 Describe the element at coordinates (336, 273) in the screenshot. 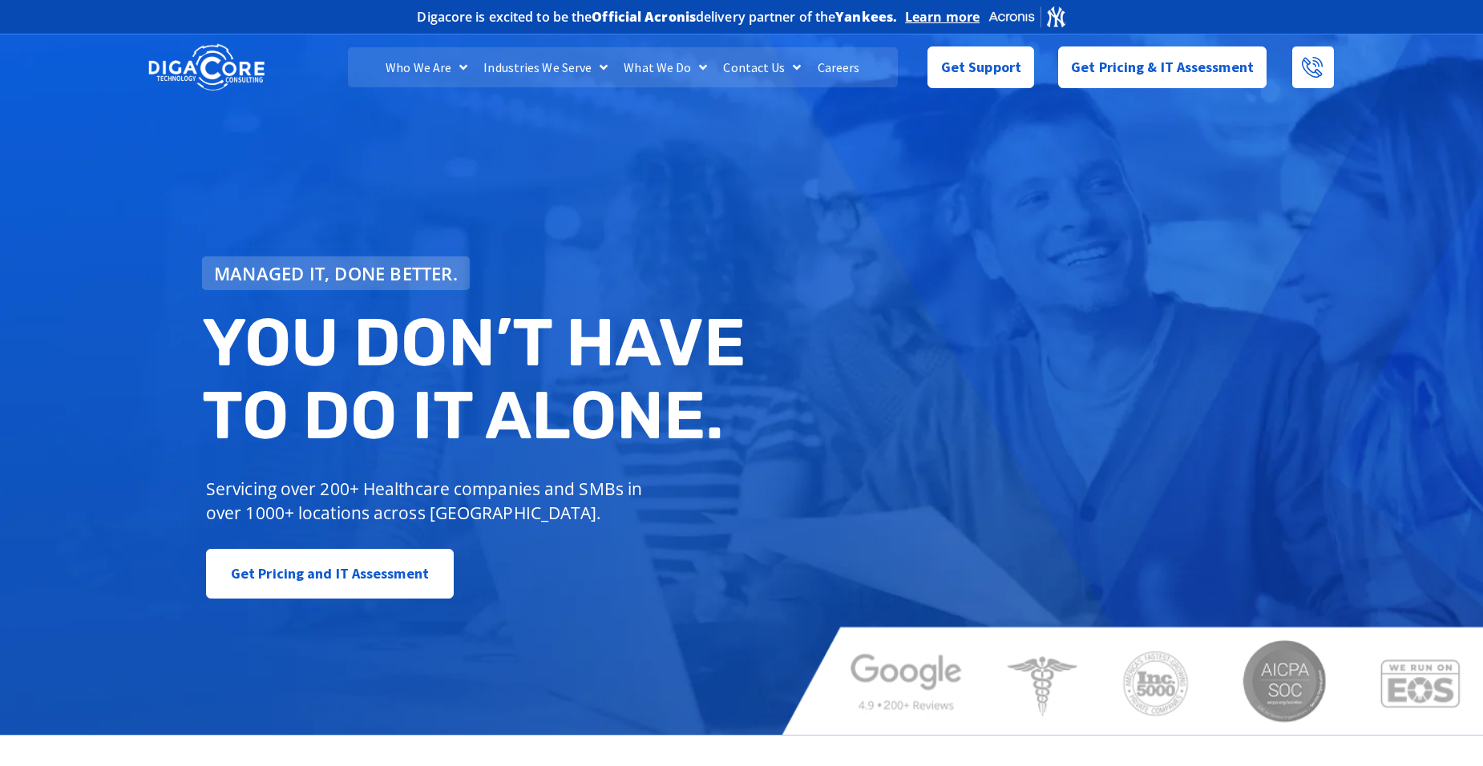

I see `span: Managed IT, done better.` at that location.